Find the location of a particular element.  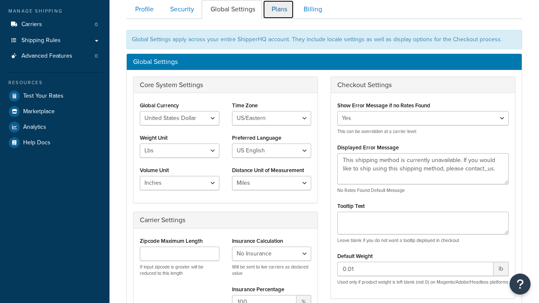

li: Help Docs is located at coordinates (55, 143).